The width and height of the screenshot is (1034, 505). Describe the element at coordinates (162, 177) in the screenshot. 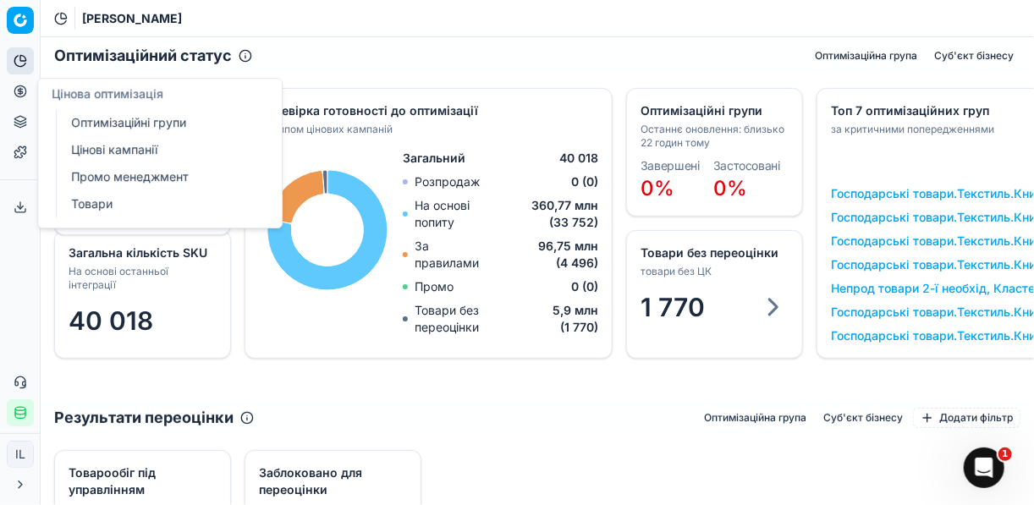

I see `a: Промо менеджмент` at that location.